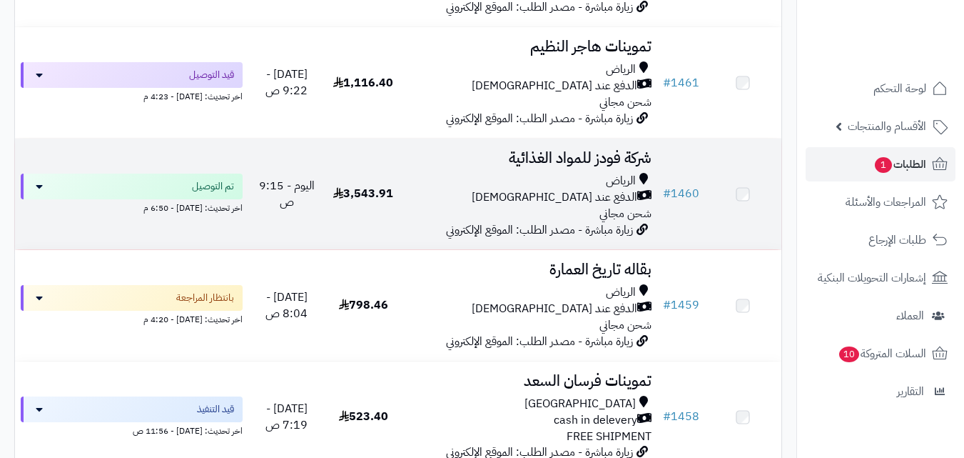 The image size is (964, 458). What do you see at coordinates (595, 420) in the screenshot?
I see `span: cash in delevery` at bounding box center [595, 420].